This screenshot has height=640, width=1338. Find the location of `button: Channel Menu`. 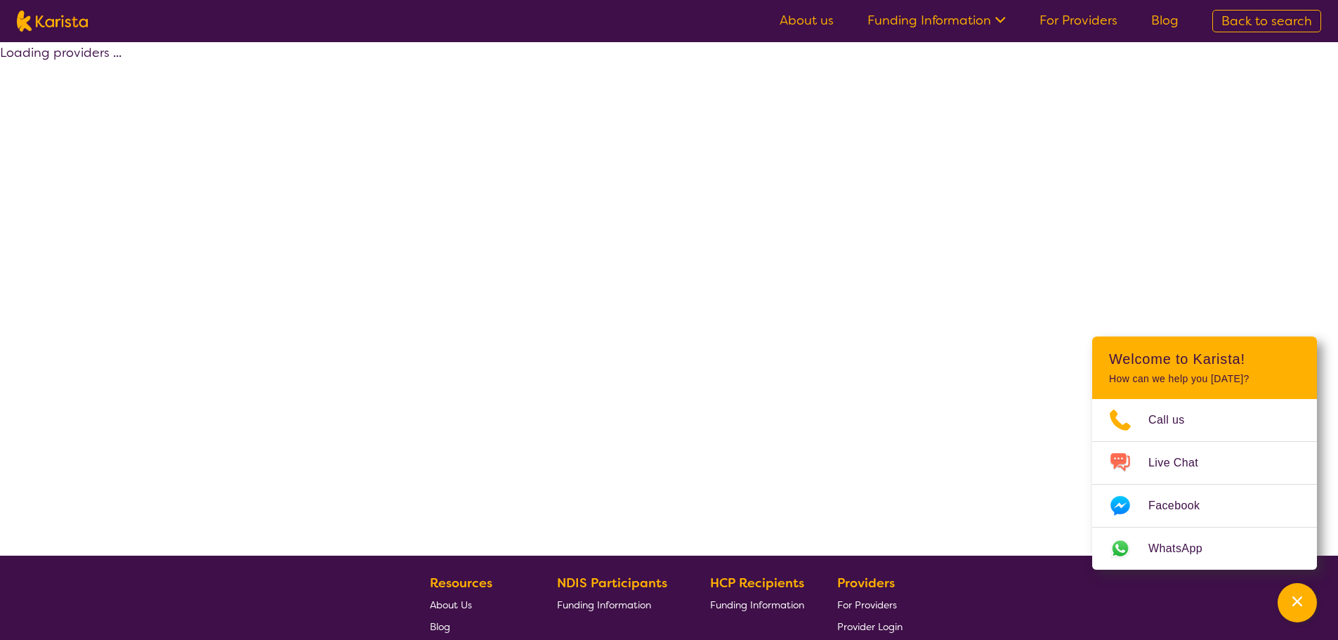

button: Channel Menu is located at coordinates (1298, 603).